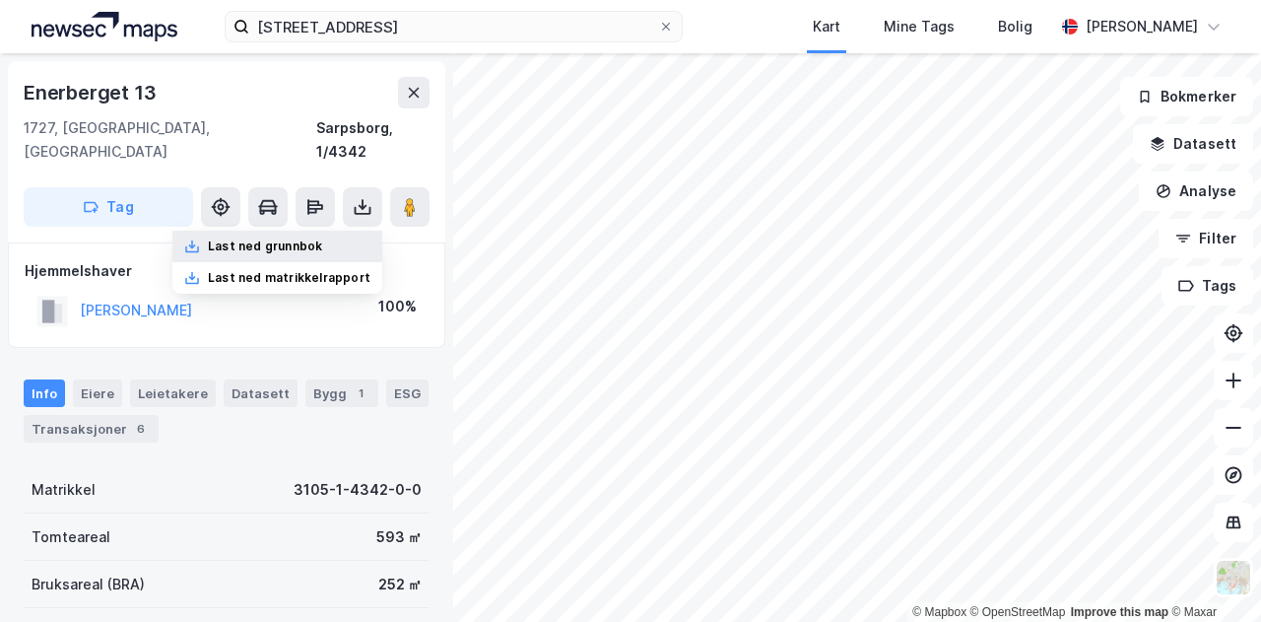  I want to click on input: Søk på adresse, matrikkel, gårdeiere, leietakere eller personer, so click(453, 27).